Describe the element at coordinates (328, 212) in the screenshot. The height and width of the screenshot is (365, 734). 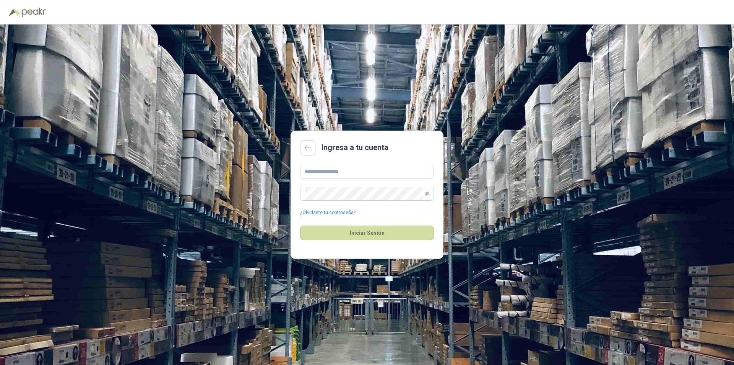
I see `a: ¿Olvidaste tu contraseña?` at that location.